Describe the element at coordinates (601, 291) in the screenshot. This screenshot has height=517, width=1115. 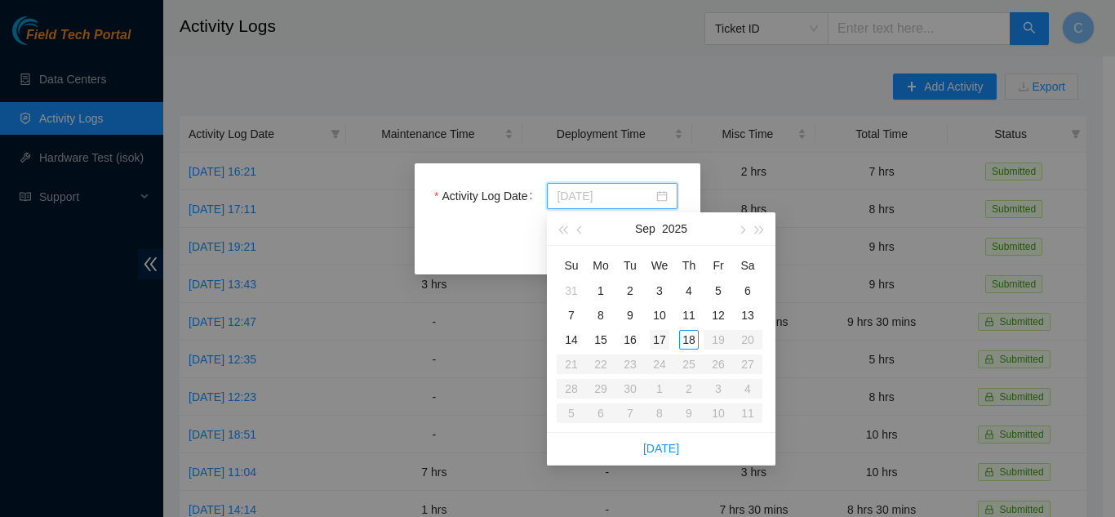
I see `td: 2025-09-01` at that location.